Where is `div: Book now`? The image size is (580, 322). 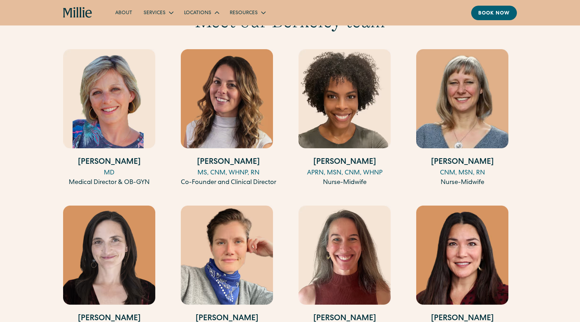 div: Book now is located at coordinates (494, 13).